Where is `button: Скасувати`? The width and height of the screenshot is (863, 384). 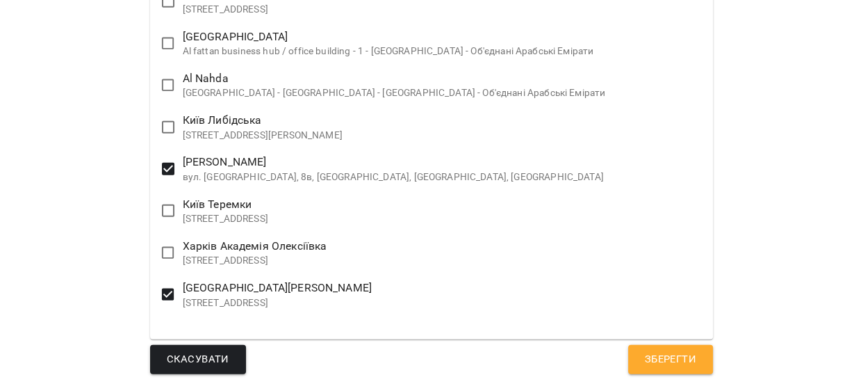 button: Скасувати is located at coordinates (198, 359).